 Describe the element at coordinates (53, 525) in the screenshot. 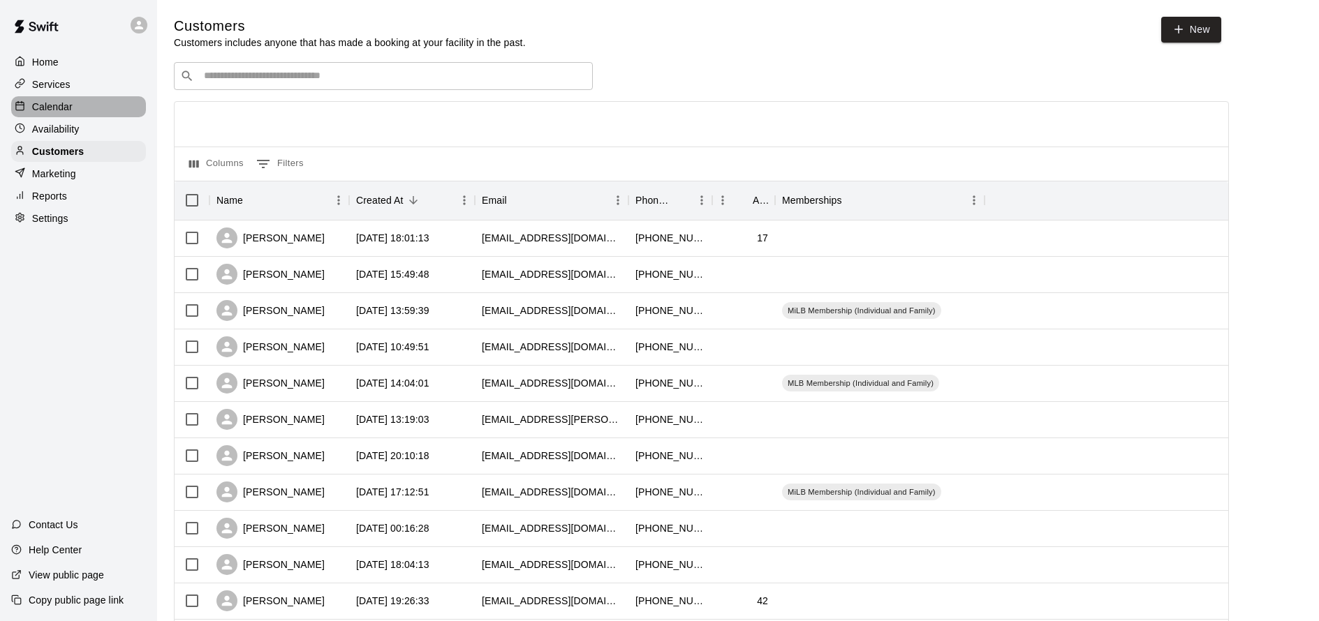

I see `p: Contact Us` at that location.